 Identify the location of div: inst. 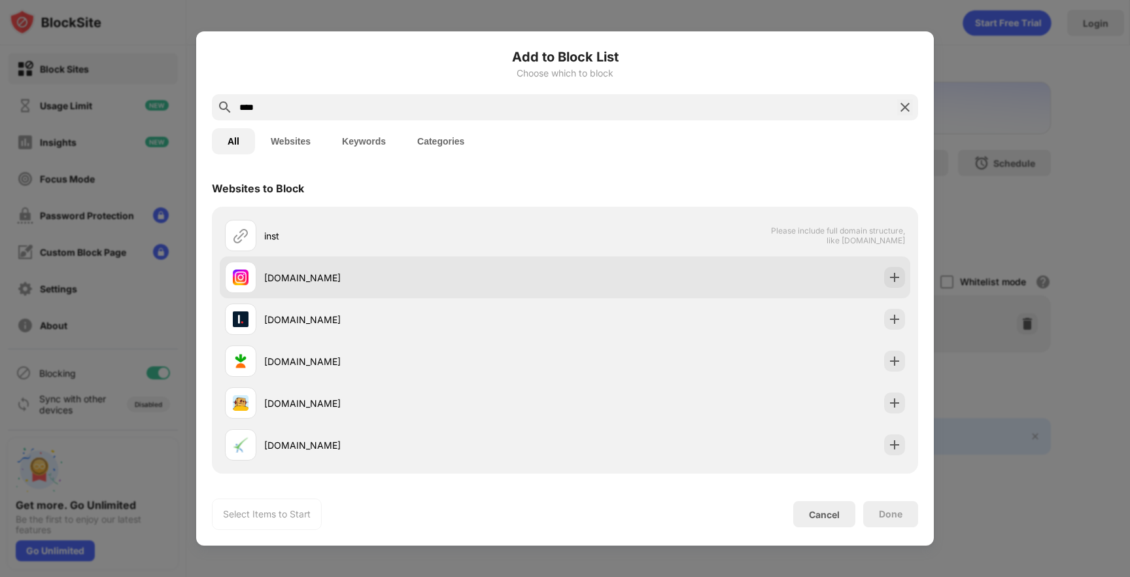
(415, 235).